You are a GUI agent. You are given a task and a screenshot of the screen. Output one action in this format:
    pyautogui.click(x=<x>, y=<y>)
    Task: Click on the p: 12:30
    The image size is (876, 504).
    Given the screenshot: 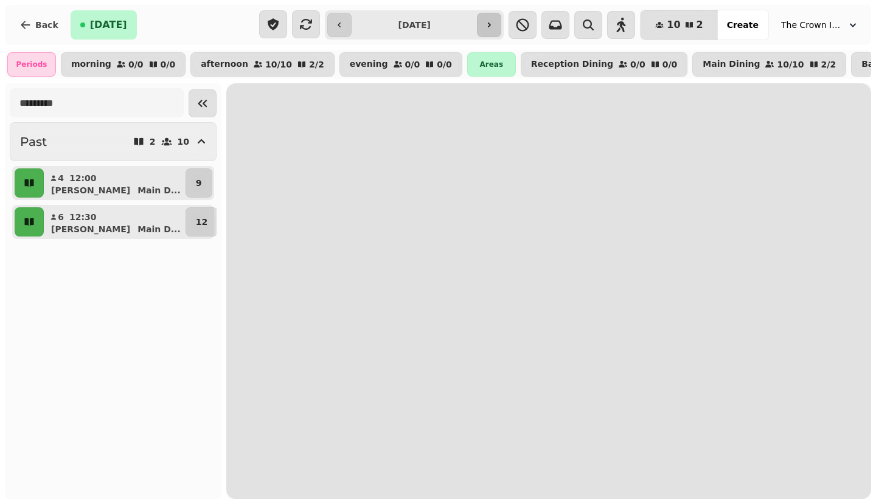 What is the action you would take?
    pyautogui.click(x=83, y=217)
    